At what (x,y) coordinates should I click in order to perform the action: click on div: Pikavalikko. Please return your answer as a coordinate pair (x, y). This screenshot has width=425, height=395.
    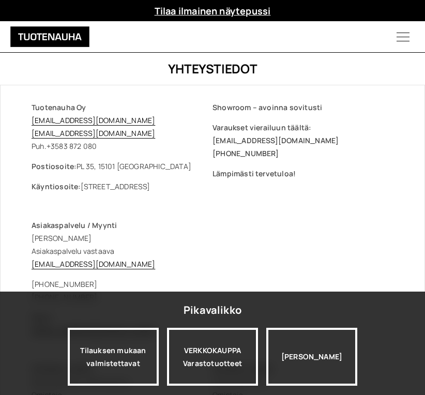
    Looking at the image, I should click on (213, 310).